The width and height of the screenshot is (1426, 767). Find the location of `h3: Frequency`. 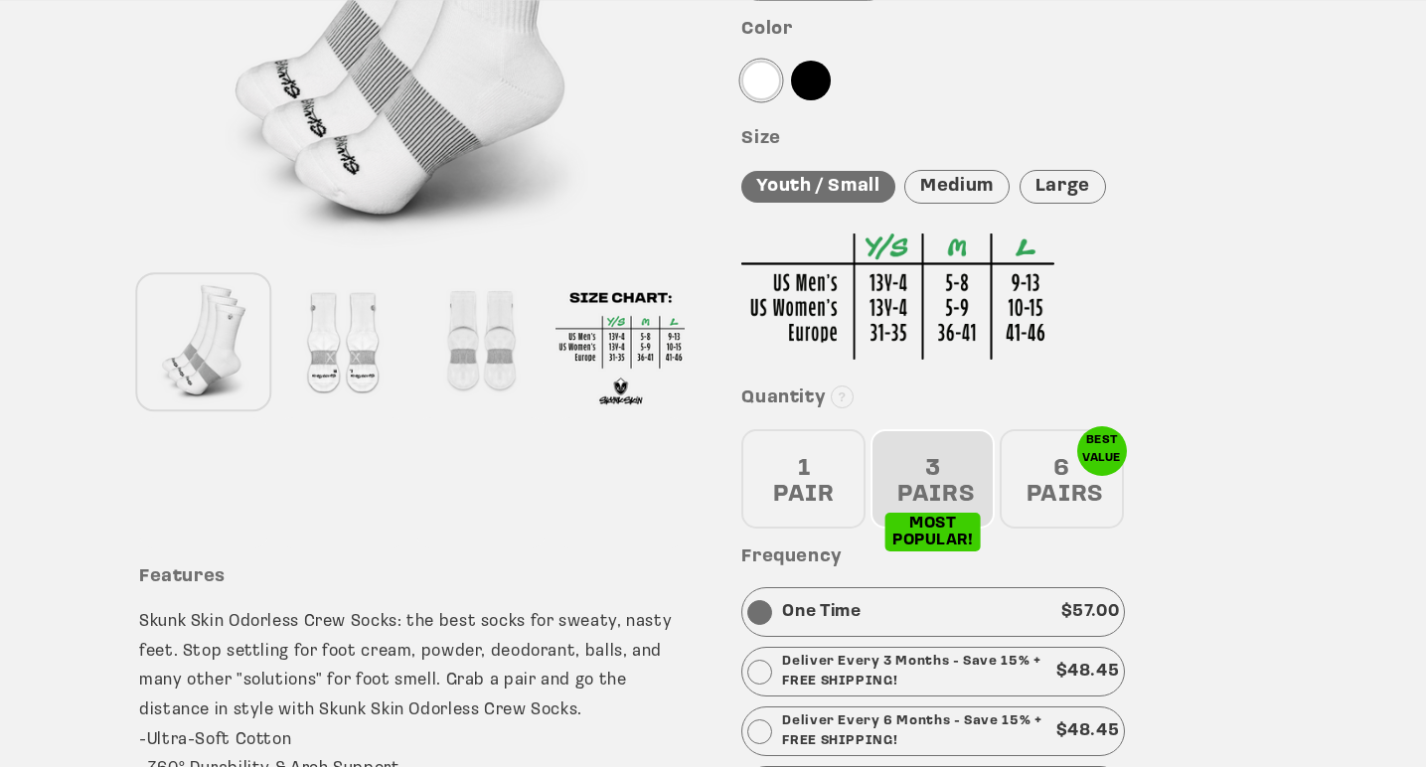

h3: Frequency is located at coordinates (1013, 557).